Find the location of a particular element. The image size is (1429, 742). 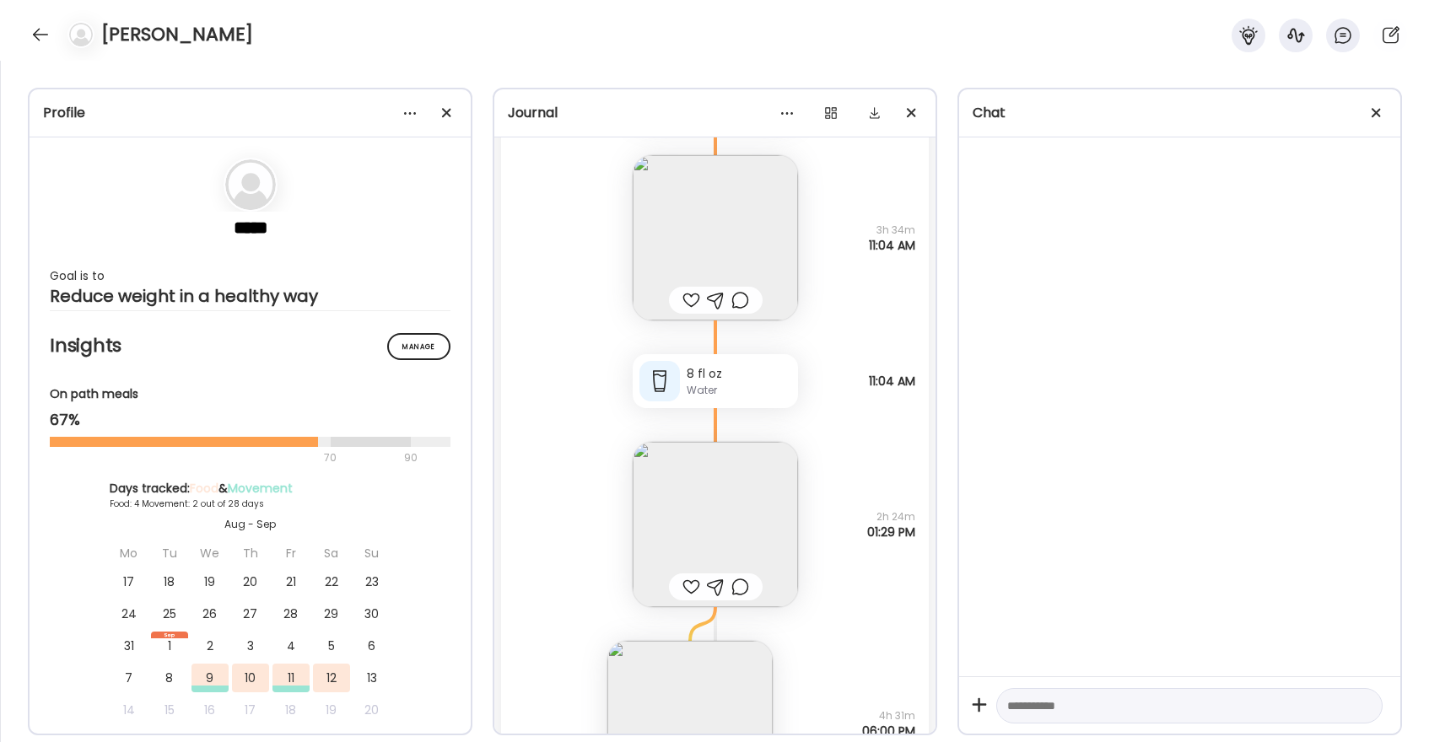

div: Aug - Sep is located at coordinates (251, 525).